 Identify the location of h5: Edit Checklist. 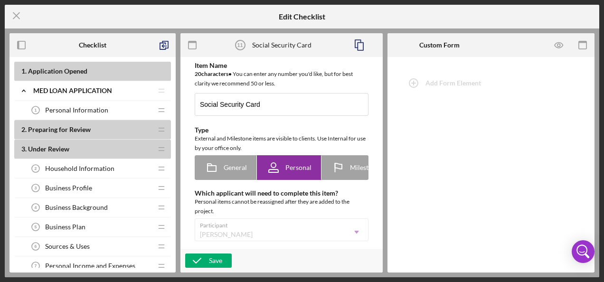
(302, 17).